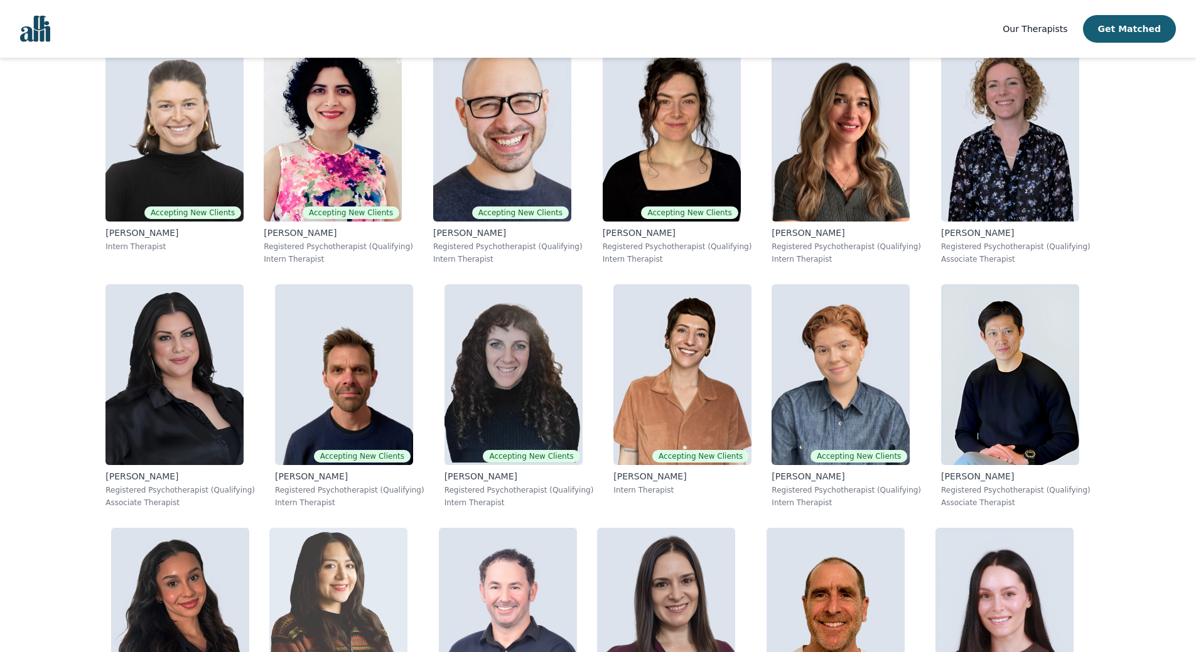 The height and width of the screenshot is (652, 1196). I want to click on img: Shira_Blake, so click(514, 375).